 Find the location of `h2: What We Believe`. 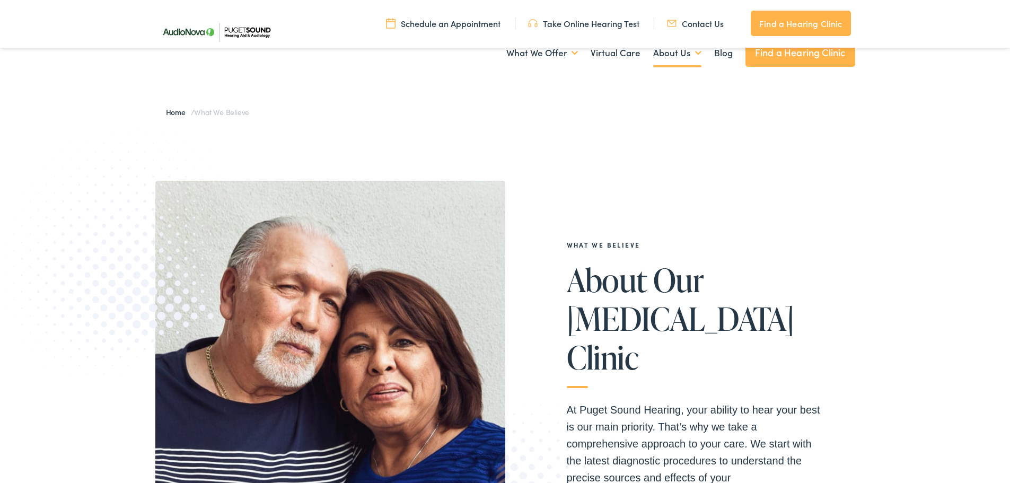

h2: What We Believe is located at coordinates (694, 245).